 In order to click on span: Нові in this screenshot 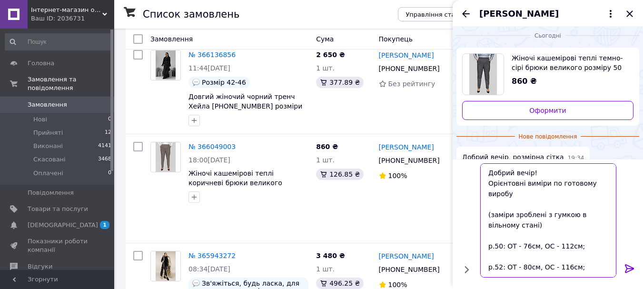, I will do `click(40, 119)`.